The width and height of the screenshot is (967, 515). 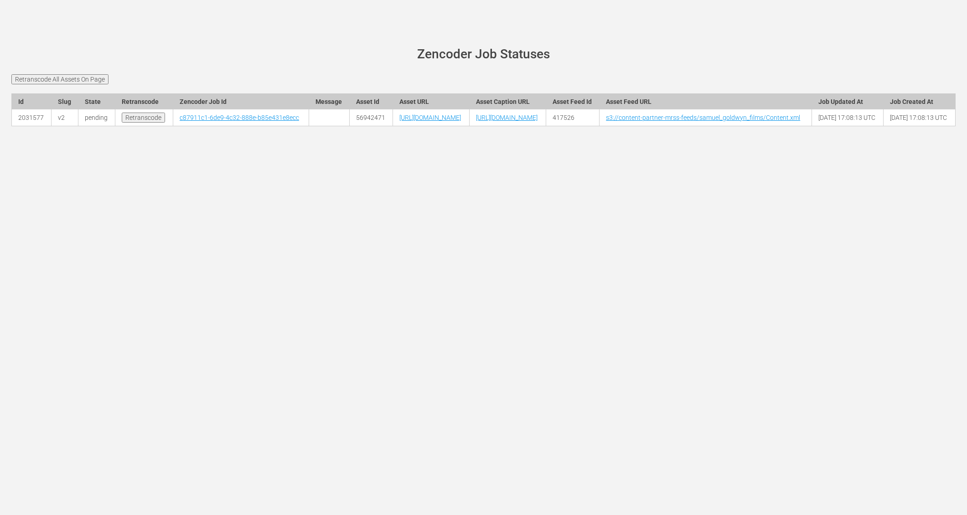 What do you see at coordinates (920, 101) in the screenshot?
I see `th: Job Created At` at bounding box center [920, 101].